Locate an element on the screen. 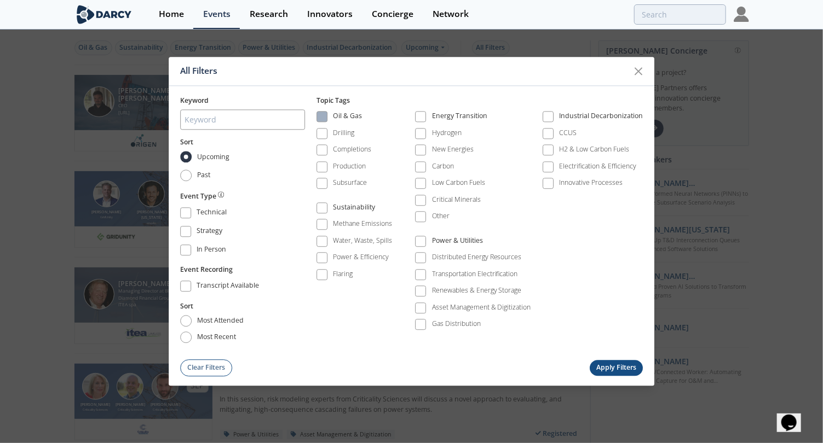 This screenshot has height=443, width=823. div: Production is located at coordinates (349, 166).